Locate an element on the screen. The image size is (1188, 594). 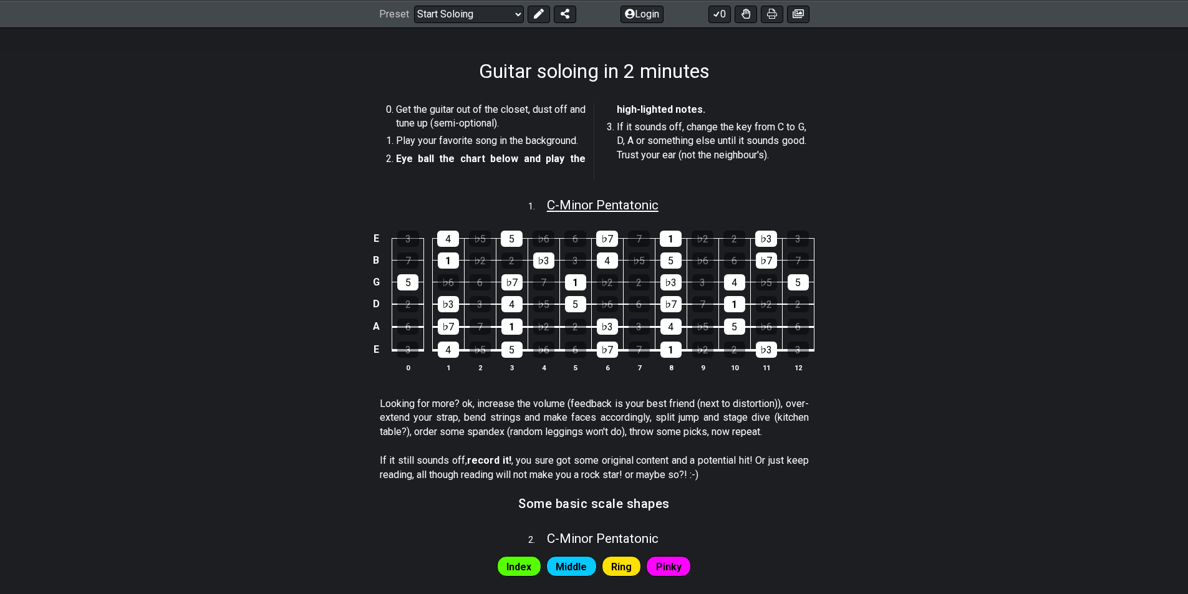
th: 11 is located at coordinates (766, 367).